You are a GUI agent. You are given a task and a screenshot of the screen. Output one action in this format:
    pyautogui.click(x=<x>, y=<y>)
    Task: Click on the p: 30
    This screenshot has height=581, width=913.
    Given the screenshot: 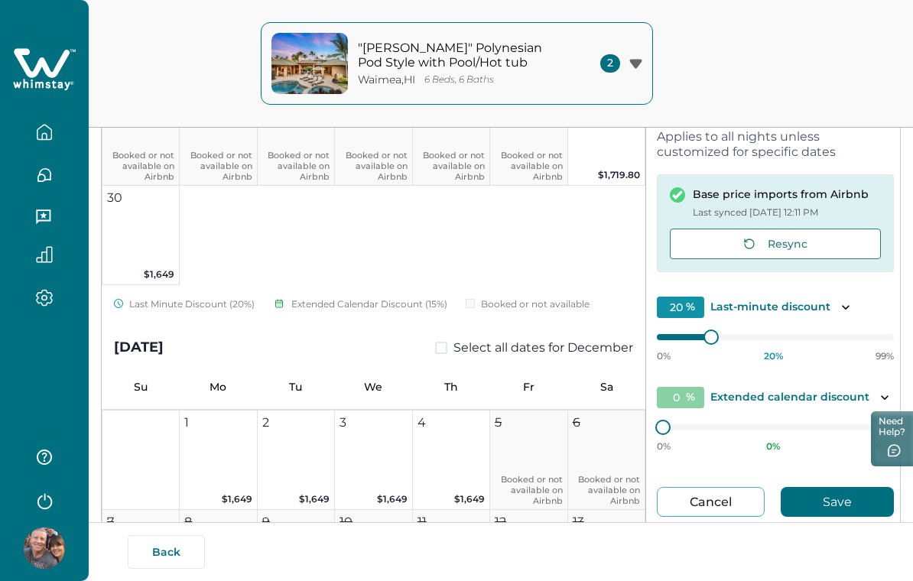 What is the action you would take?
    pyautogui.click(x=115, y=198)
    